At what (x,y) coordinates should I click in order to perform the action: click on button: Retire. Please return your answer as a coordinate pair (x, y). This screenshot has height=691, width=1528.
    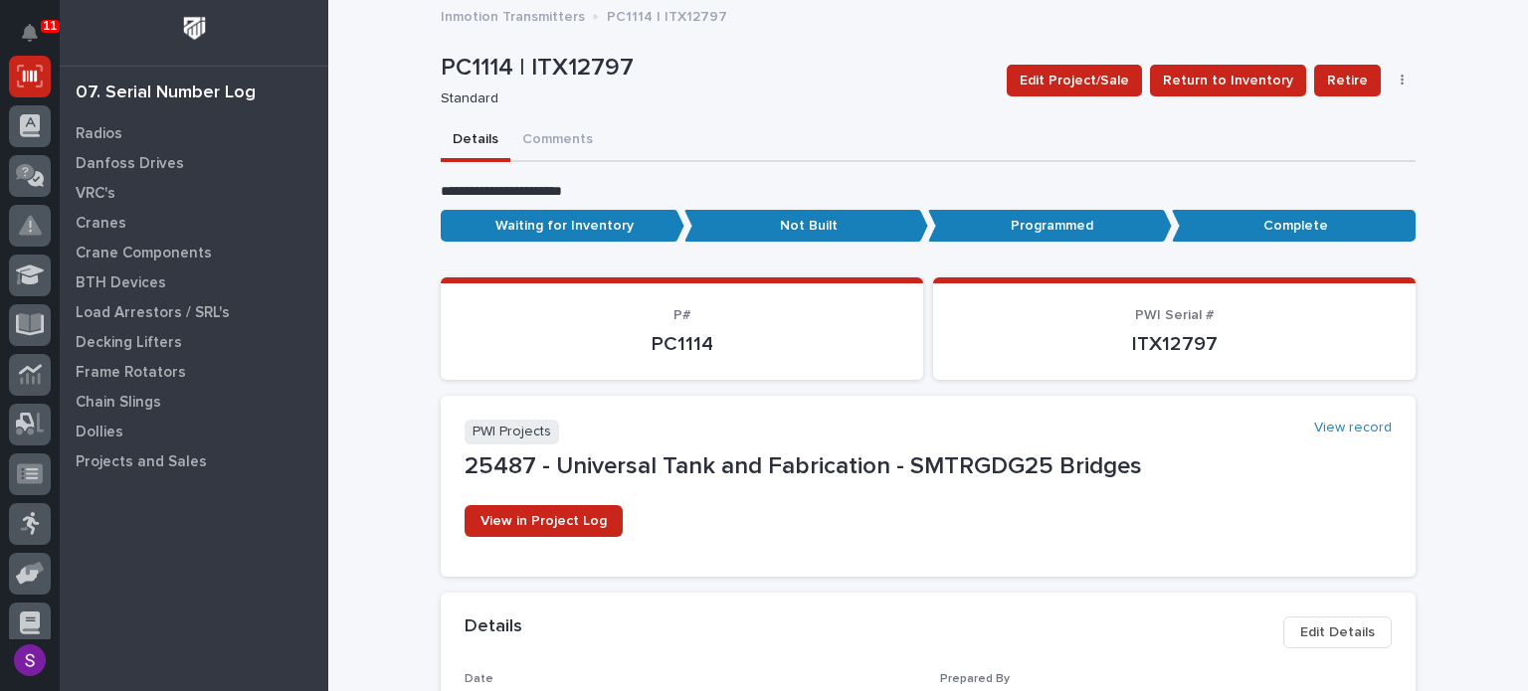
    Looking at the image, I should click on (1347, 81).